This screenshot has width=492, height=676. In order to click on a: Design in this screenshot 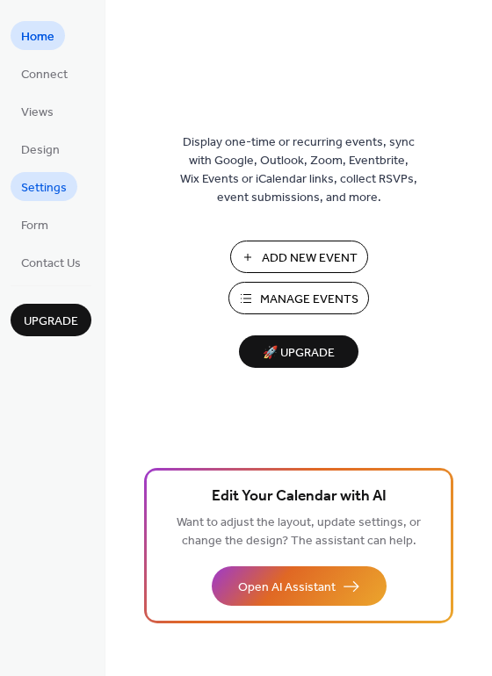, I will do `click(40, 148)`.